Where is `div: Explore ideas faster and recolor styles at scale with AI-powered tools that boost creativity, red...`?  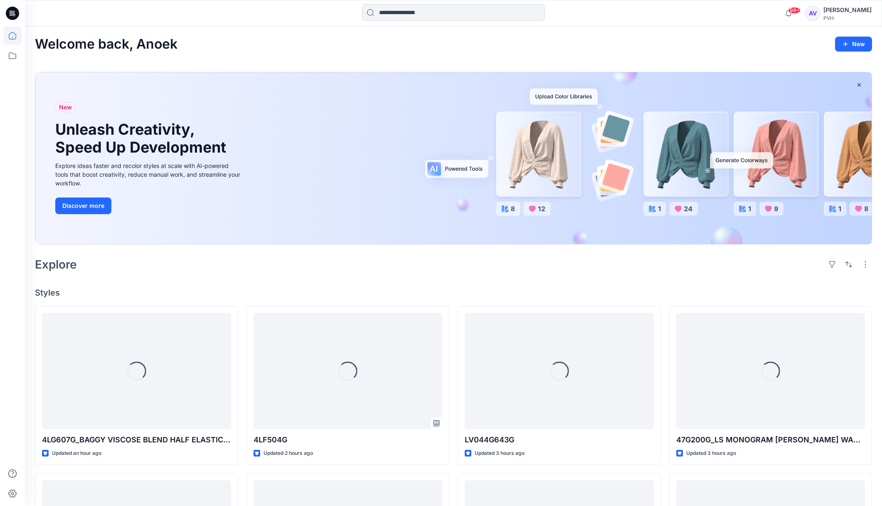 div: Explore ideas faster and recolor styles at scale with AI-powered tools that boost creativity, red... is located at coordinates (149, 174).